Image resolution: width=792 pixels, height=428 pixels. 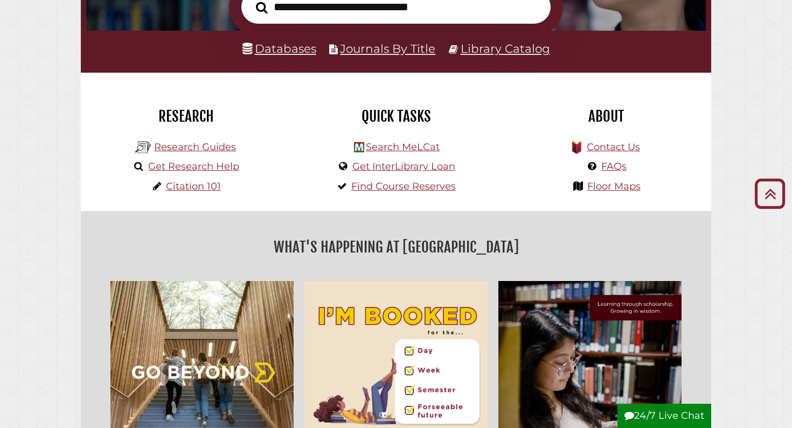 I want to click on a: Search MeLCat, so click(x=402, y=147).